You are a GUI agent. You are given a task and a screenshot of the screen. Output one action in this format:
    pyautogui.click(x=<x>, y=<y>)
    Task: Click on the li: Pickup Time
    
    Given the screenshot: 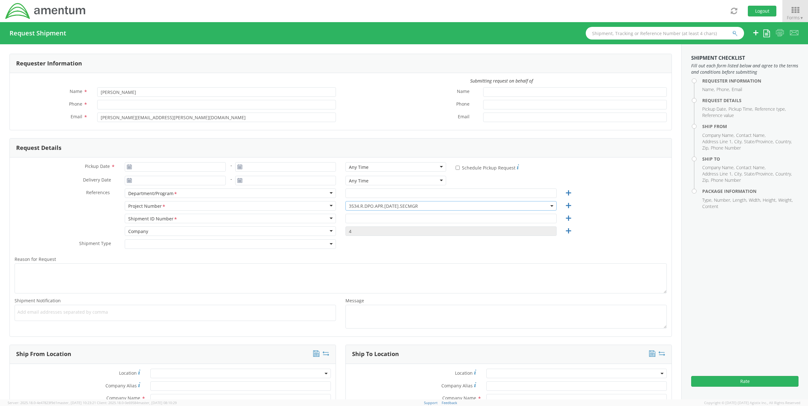 What is the action you would take?
    pyautogui.click(x=741, y=109)
    